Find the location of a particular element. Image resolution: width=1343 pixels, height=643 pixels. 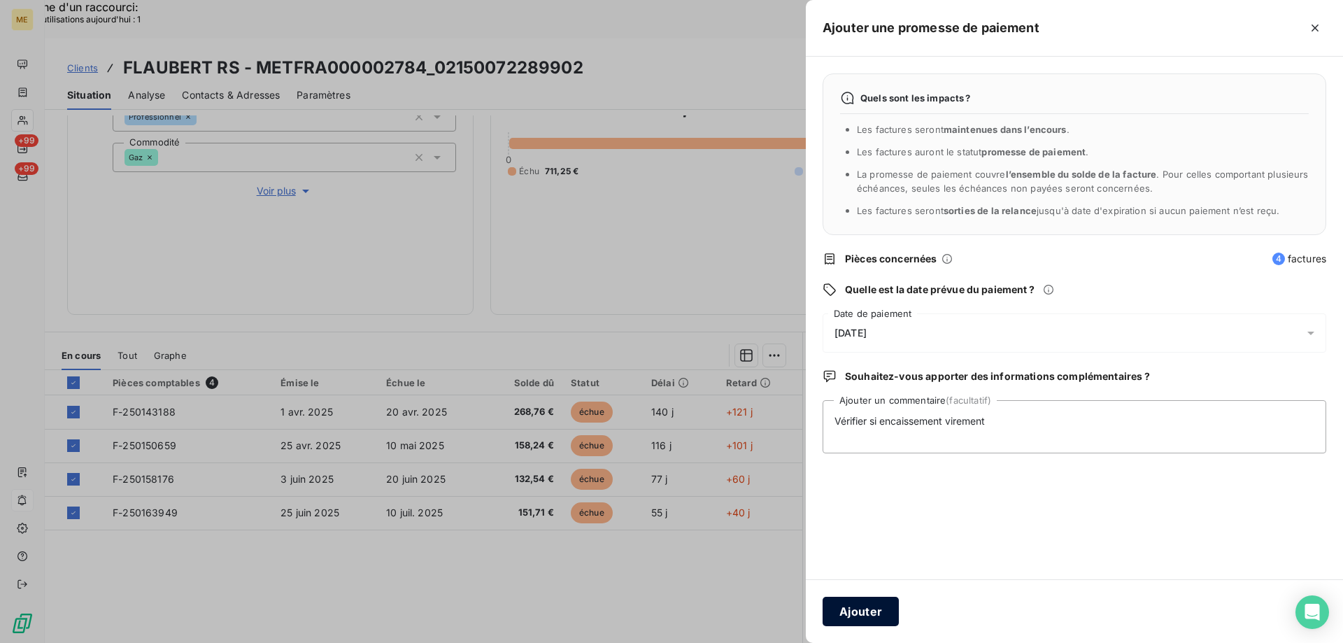

span: Quelle est la date prévue du paiement ? is located at coordinates (940, 290).